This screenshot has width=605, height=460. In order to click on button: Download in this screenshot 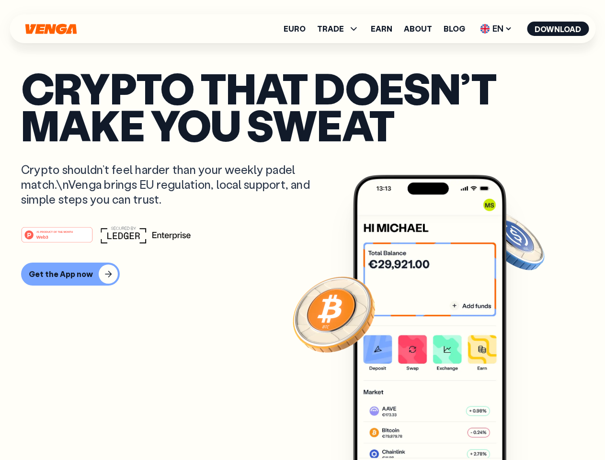, I will do `click(557, 29)`.